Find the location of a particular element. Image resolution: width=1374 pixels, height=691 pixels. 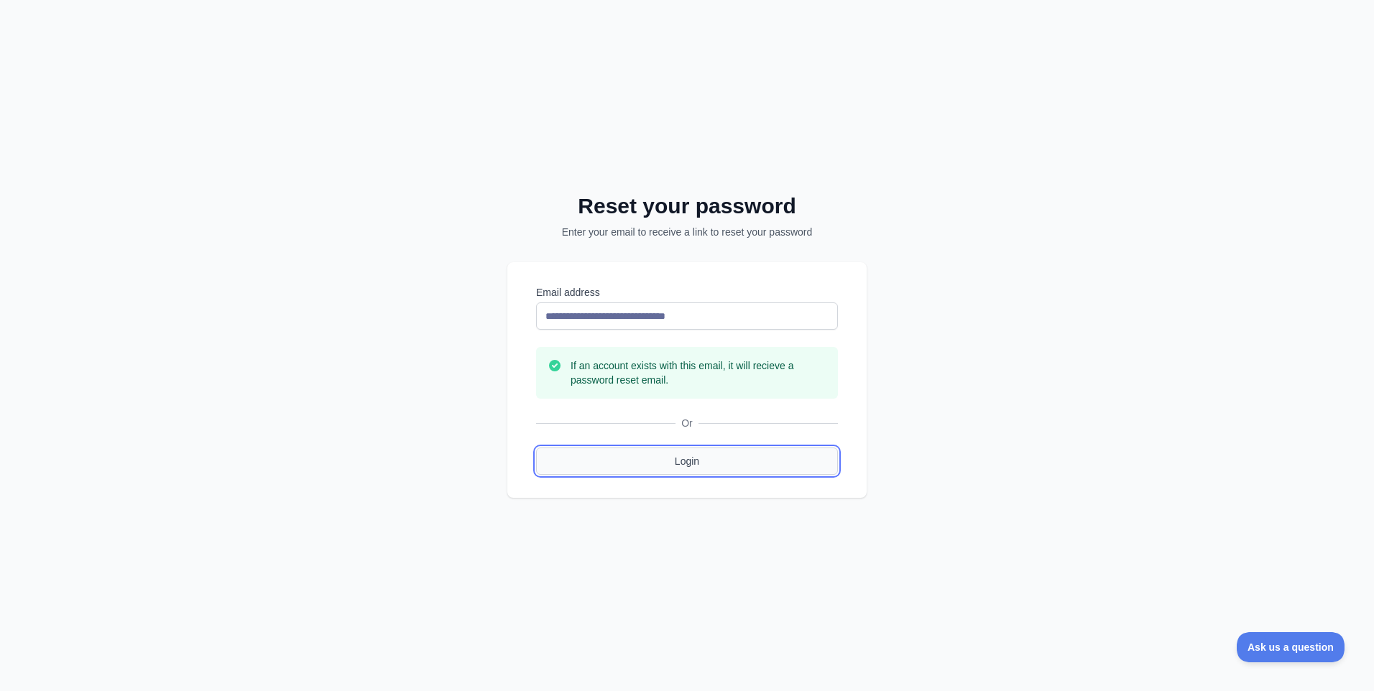

h2: Reset your password is located at coordinates (687, 206).